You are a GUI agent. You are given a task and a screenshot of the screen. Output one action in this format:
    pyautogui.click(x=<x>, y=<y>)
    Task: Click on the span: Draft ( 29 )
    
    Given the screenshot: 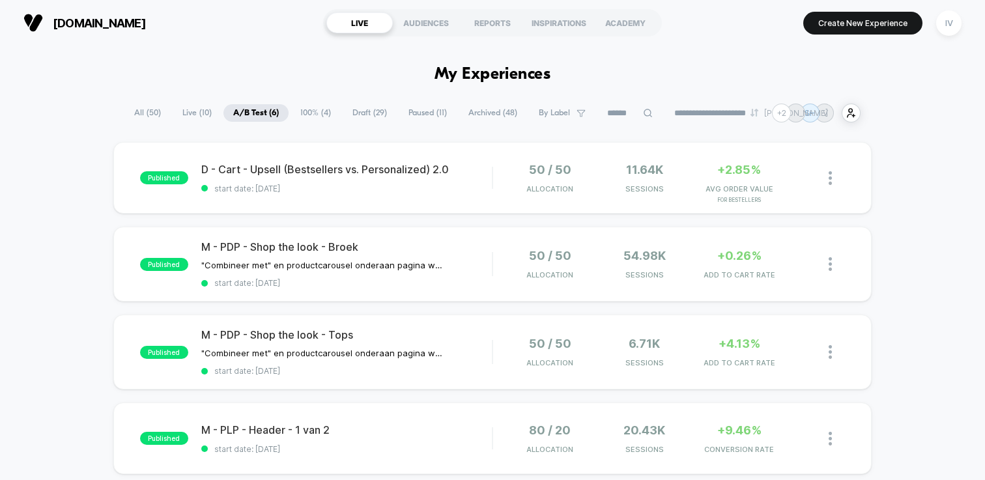 What is the action you would take?
    pyautogui.click(x=369, y=113)
    